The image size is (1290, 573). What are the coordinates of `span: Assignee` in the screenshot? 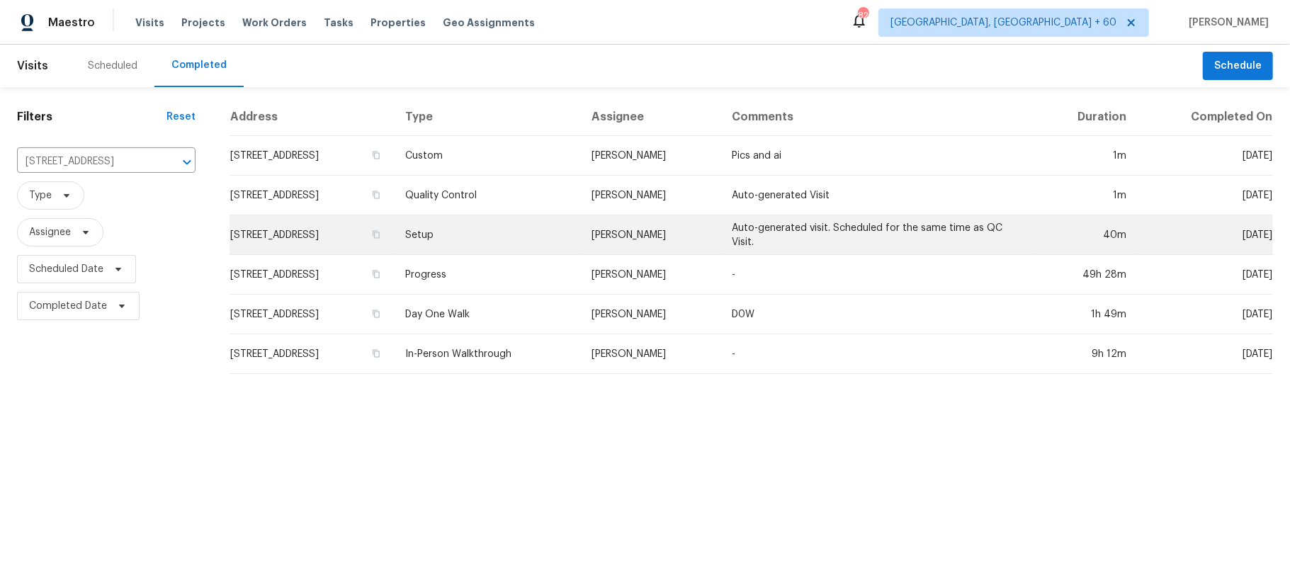 It's located at (50, 232).